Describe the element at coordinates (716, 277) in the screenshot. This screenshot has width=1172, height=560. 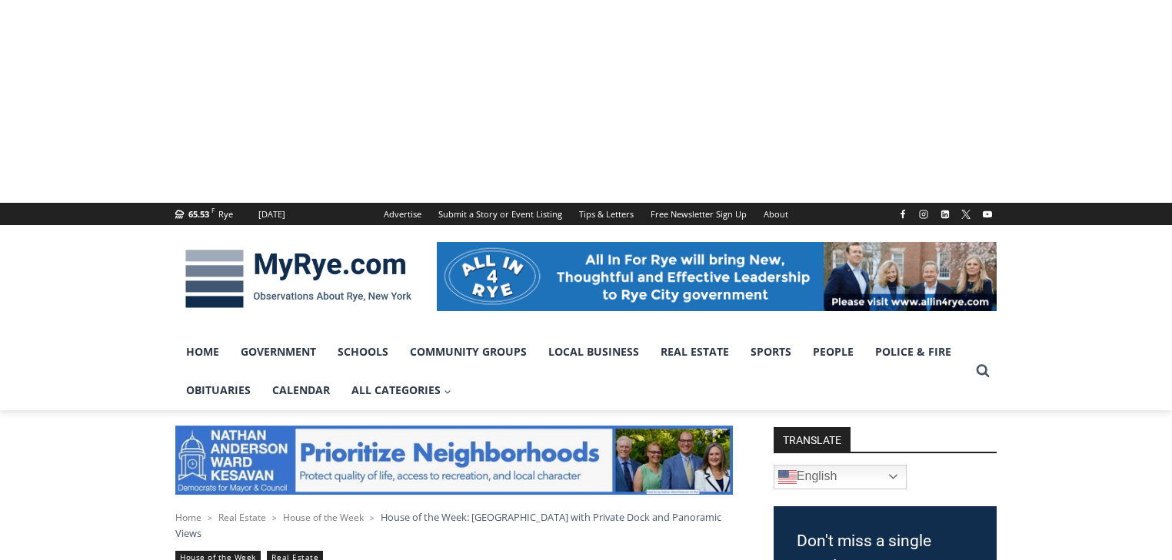
I see `img: All in for Rye` at that location.